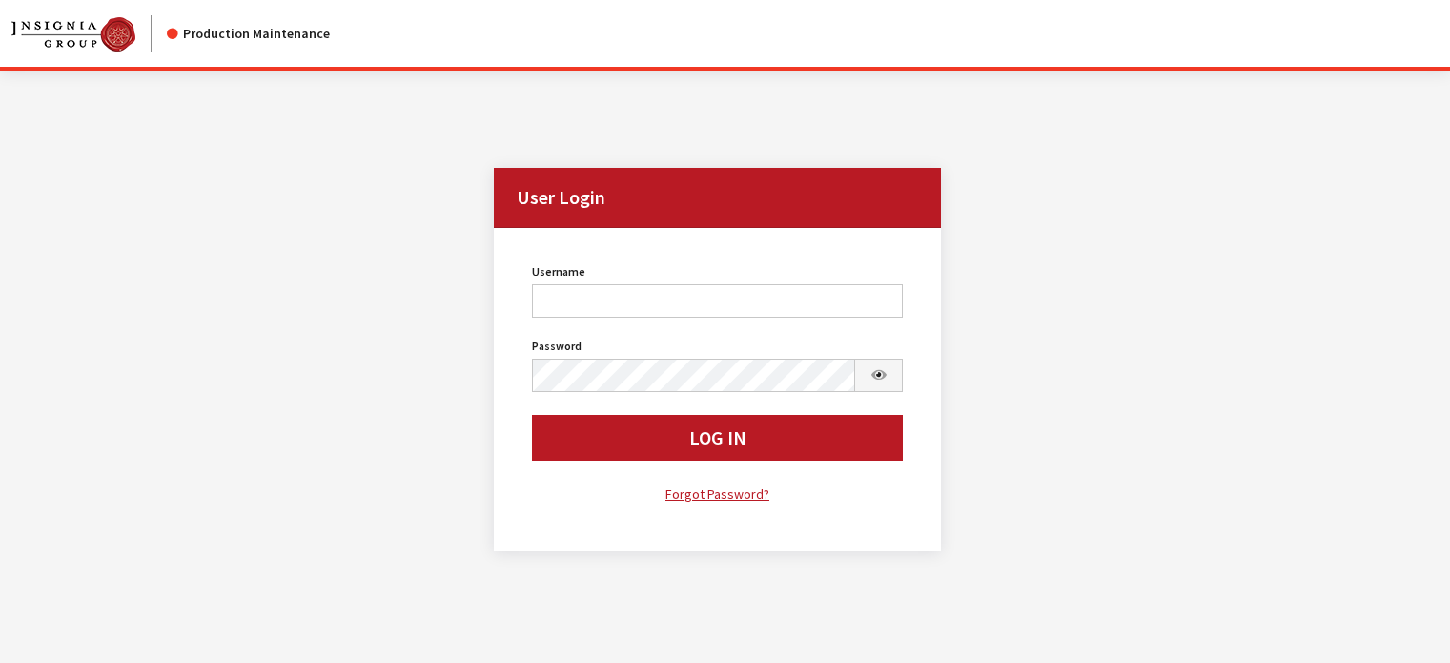 This screenshot has height=663, width=1450. Describe the element at coordinates (718, 494) in the screenshot. I see `a: Forgot Password?` at that location.